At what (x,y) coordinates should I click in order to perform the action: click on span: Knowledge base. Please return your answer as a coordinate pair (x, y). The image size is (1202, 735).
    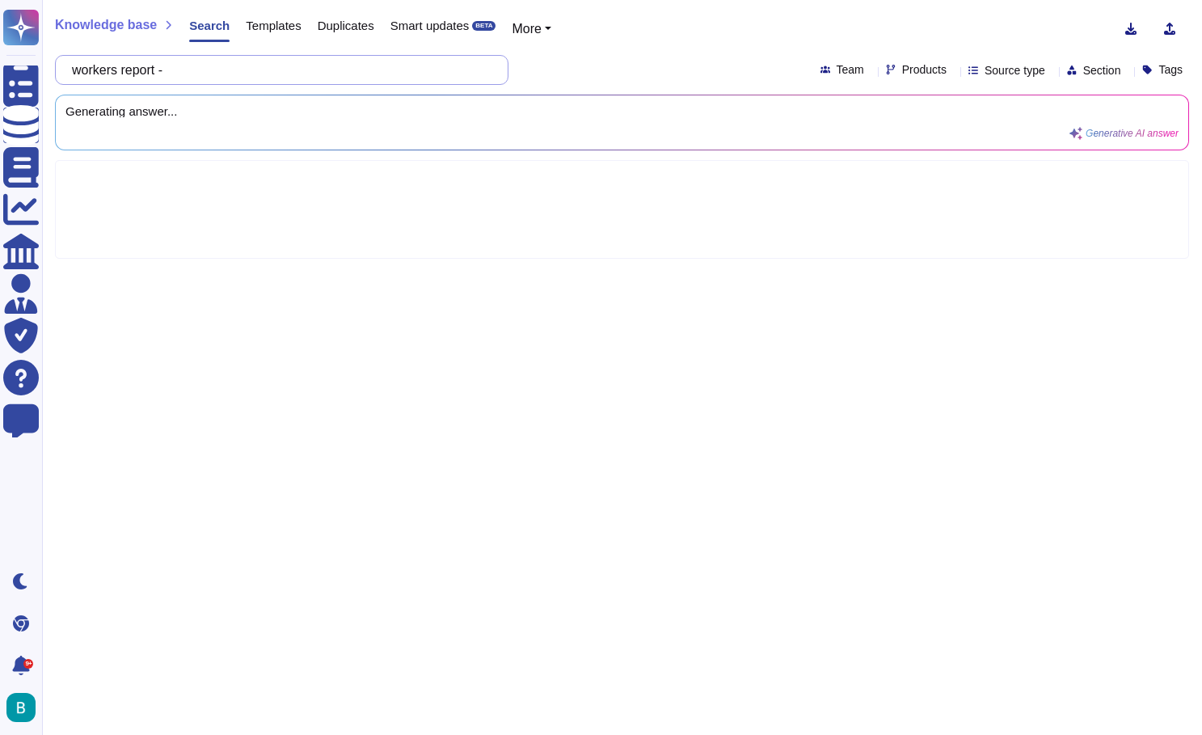
    Looking at the image, I should click on (106, 25).